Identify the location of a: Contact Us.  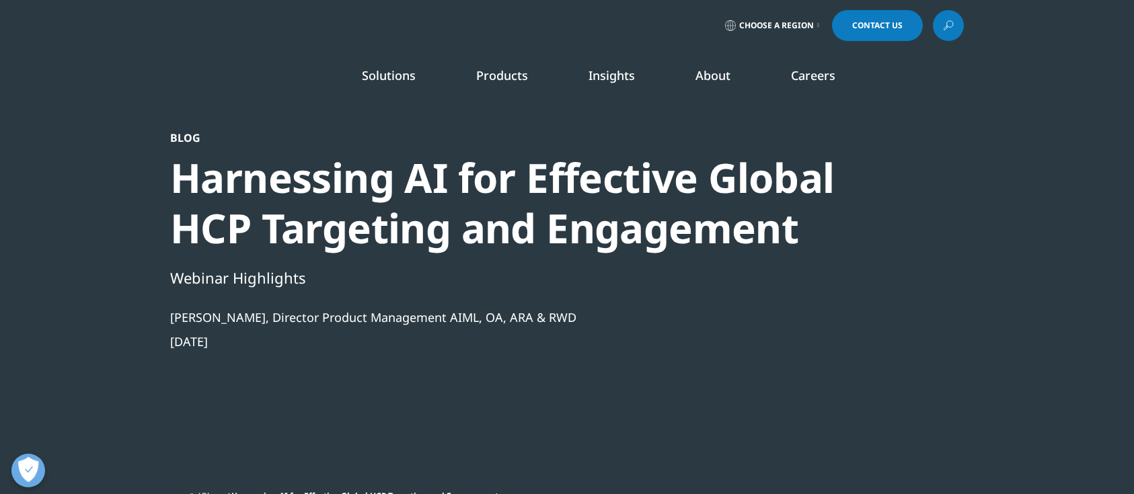
(877, 26).